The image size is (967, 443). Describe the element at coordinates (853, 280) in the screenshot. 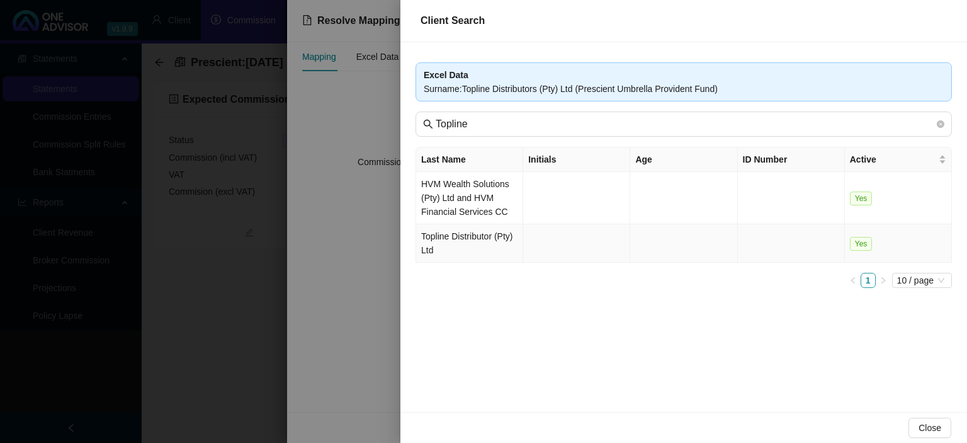

I see `button: left` at that location.